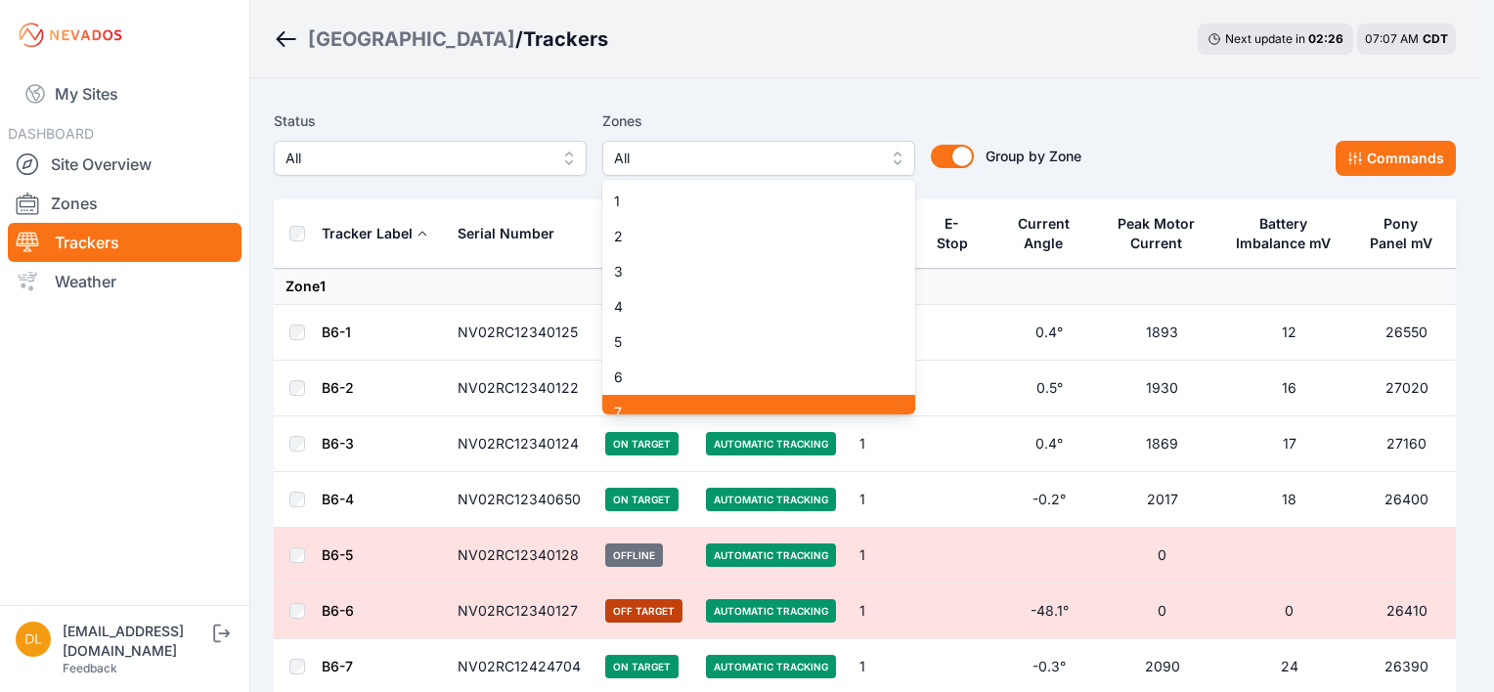  Describe the element at coordinates (747, 237) in the screenshot. I see `span: 2` at that location.